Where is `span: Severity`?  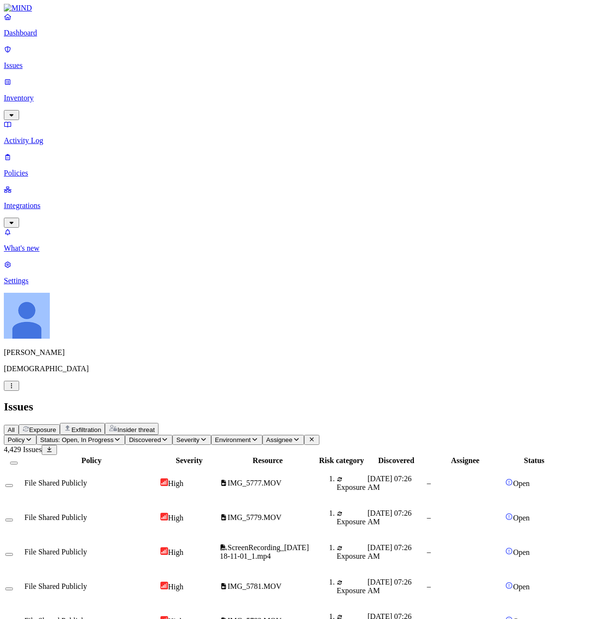
span: Severity is located at coordinates (188, 440).